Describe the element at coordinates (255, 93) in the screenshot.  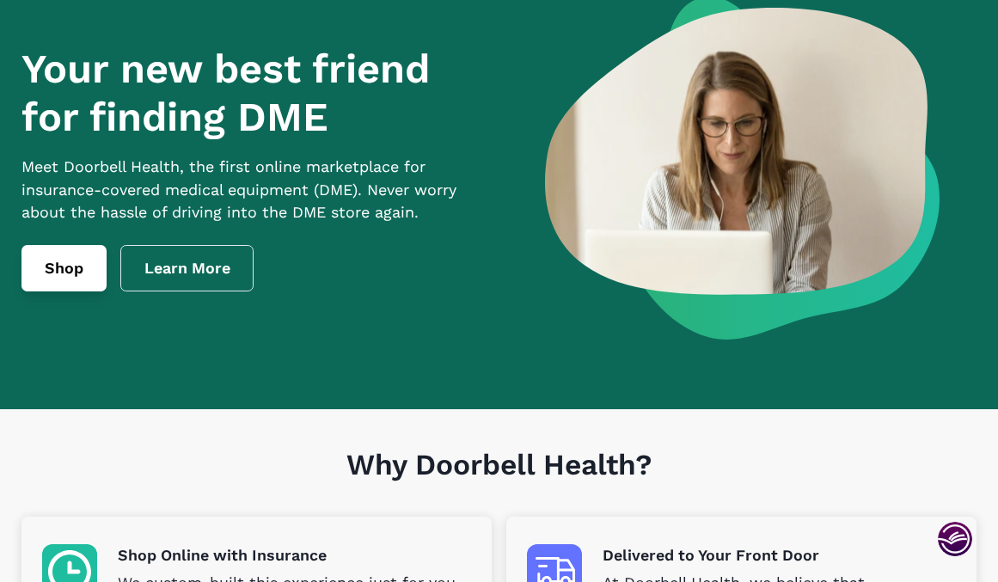
I see `h1: Your new best friend for finding DME` at that location.